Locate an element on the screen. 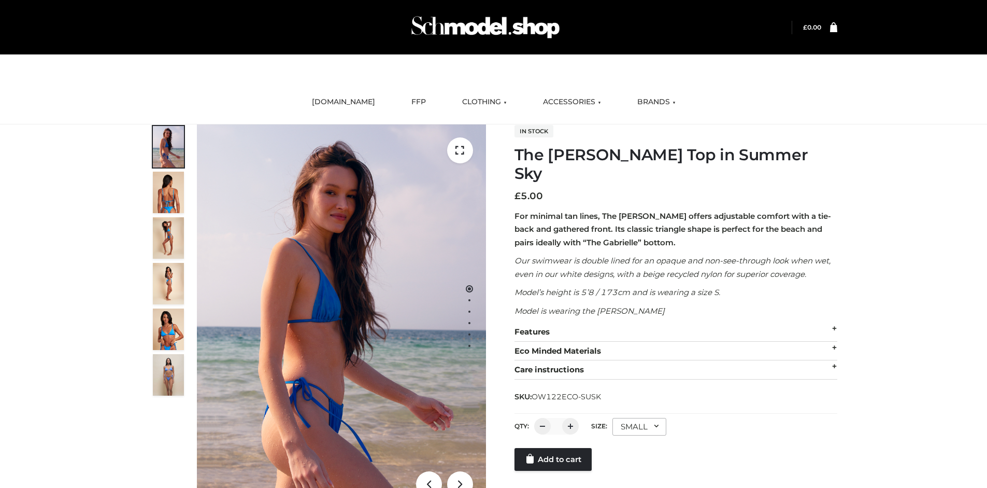 This screenshot has width=987, height=488. label: QTY: is located at coordinates (522, 425).